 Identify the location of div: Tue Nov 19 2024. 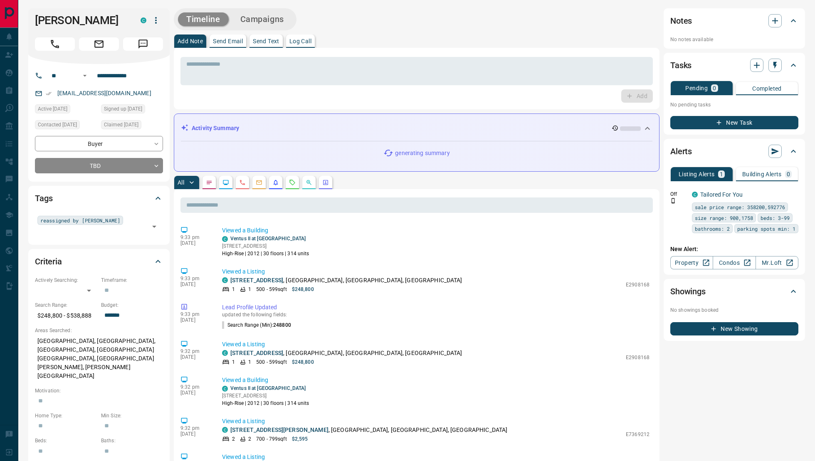
(132, 126).